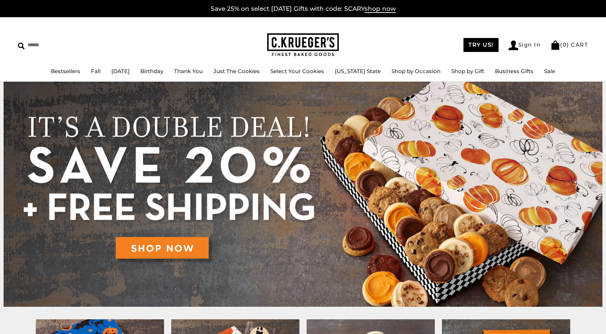 The width and height of the screenshot is (606, 334). What do you see at coordinates (569, 44) in the screenshot?
I see `a: (0) CART` at bounding box center [569, 44].